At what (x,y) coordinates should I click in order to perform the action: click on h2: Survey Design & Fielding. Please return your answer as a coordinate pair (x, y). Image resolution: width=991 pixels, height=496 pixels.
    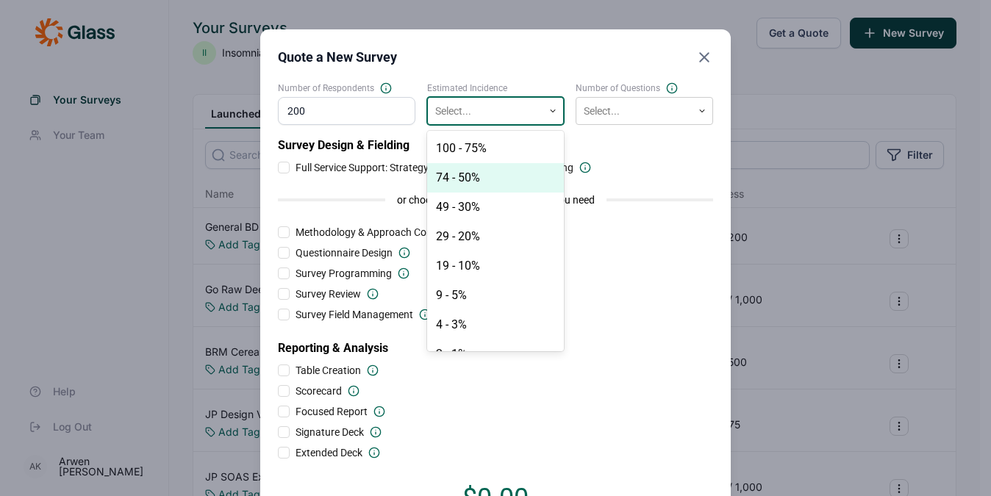
    Looking at the image, I should click on (496, 146).